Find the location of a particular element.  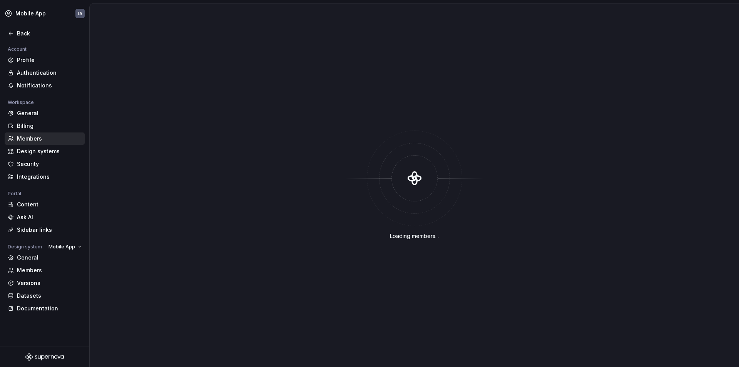

a: Back is located at coordinates (45, 33).